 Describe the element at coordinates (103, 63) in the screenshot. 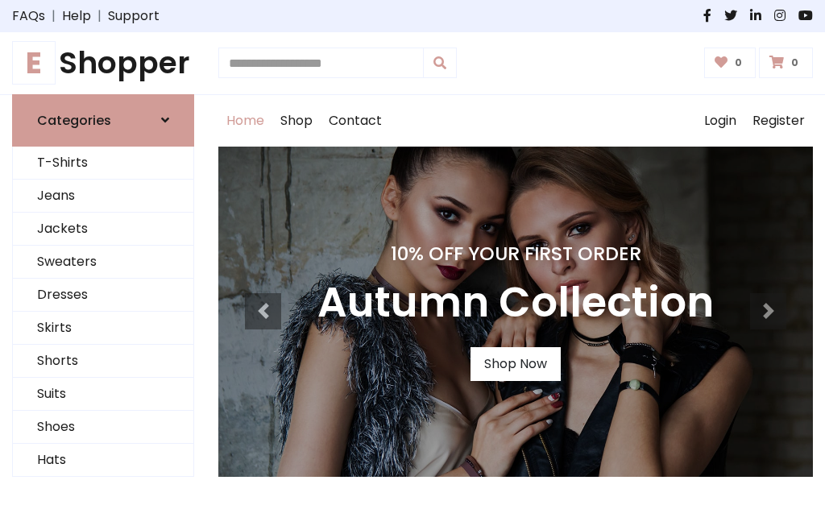

I see `a: EShopper` at that location.